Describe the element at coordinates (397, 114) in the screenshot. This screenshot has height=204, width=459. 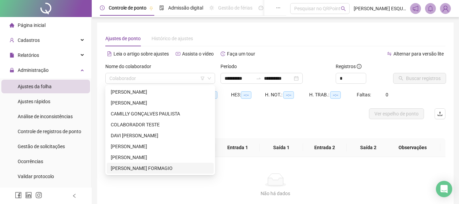
I see `button: Ver espelho de ponto` at that location.